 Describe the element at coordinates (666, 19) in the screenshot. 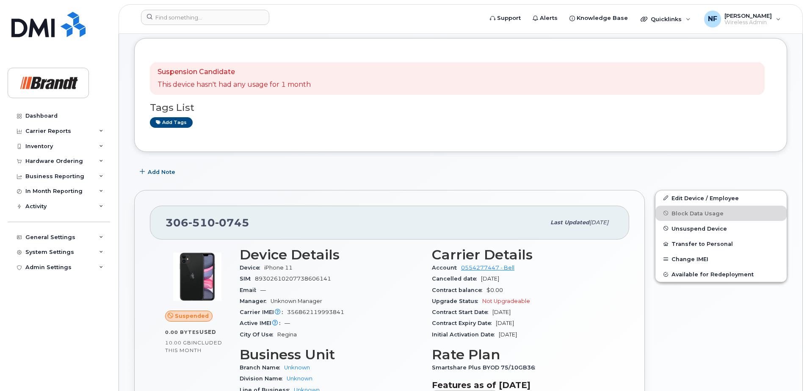

I see `div: Quicklinks` at that location.